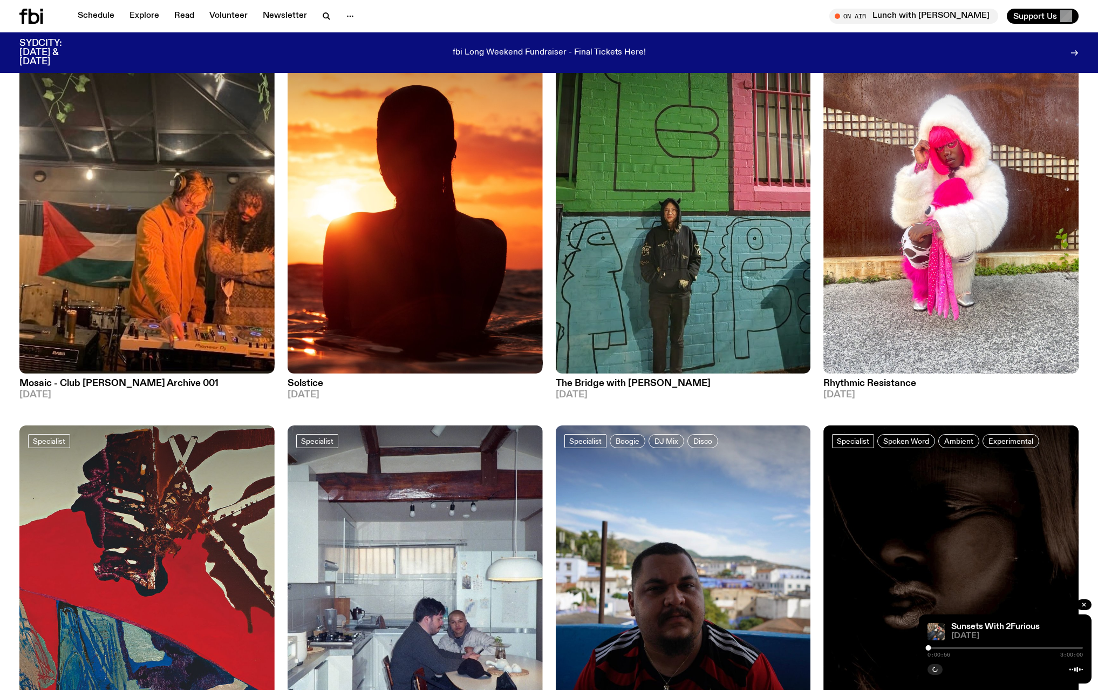  I want to click on span: Disco, so click(703, 440).